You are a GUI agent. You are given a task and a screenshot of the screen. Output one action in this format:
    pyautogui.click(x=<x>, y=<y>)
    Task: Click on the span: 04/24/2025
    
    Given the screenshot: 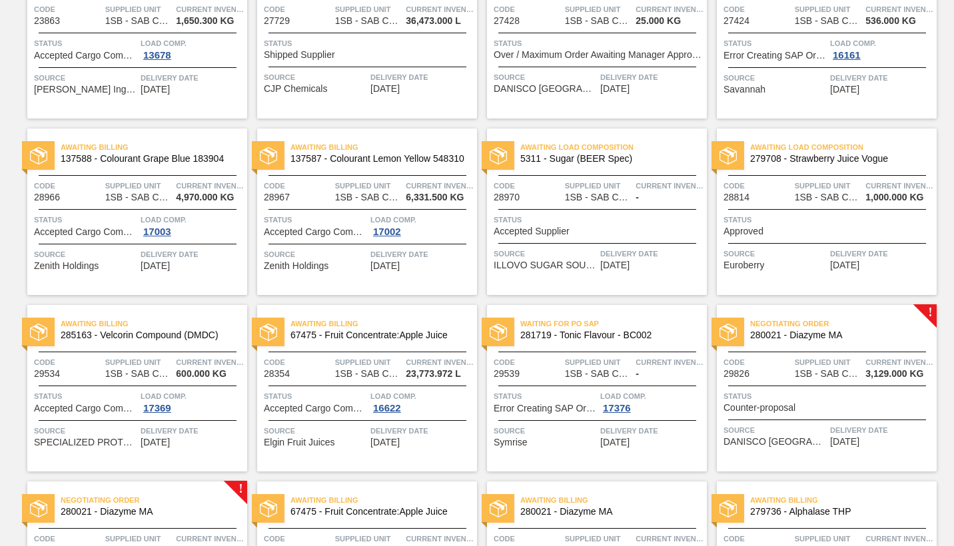 What is the action you would take?
    pyautogui.click(x=615, y=89)
    